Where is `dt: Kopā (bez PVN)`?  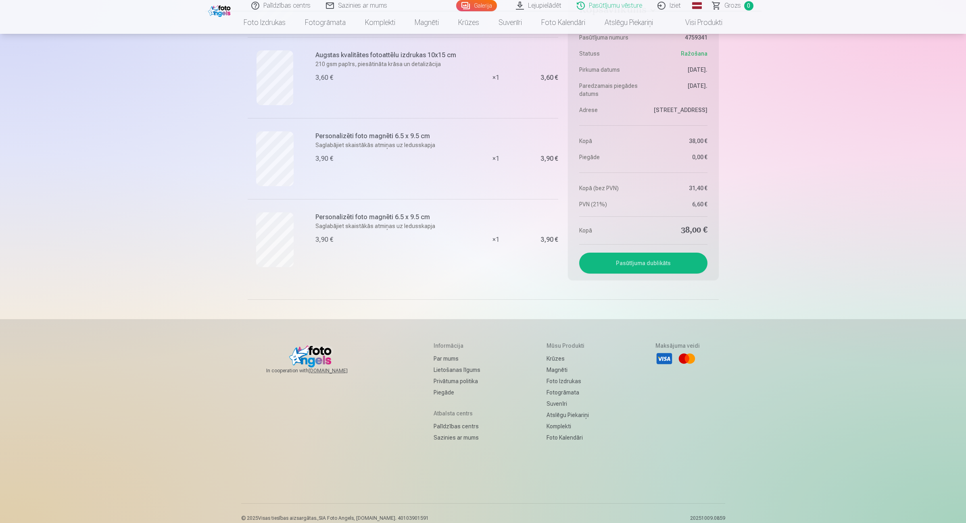 dt: Kopā (bez PVN) is located at coordinates (609, 188).